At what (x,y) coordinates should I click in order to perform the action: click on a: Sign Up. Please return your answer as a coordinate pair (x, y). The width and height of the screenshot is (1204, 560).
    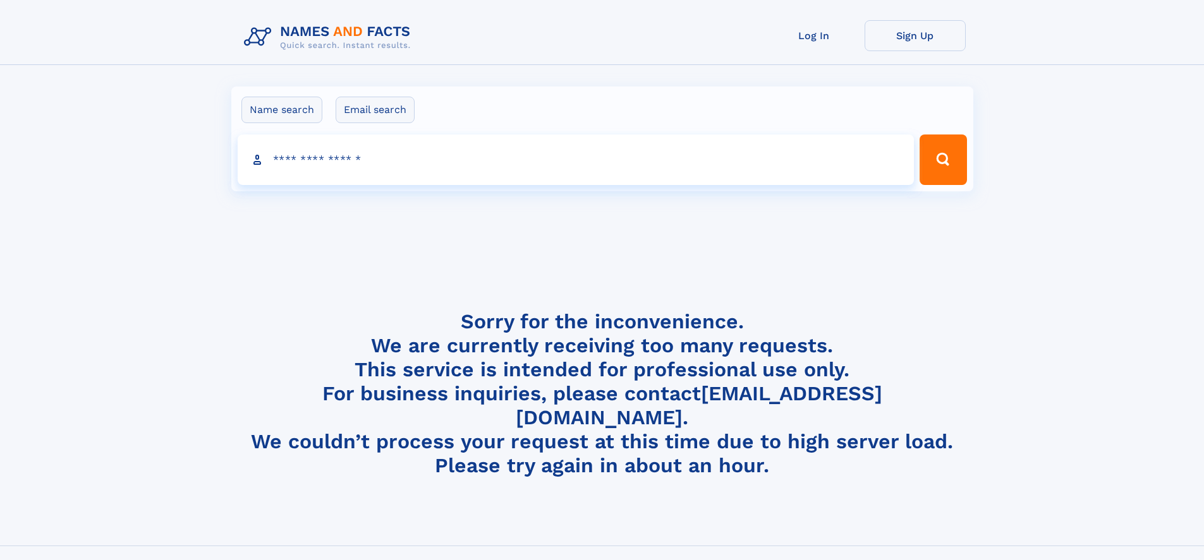
    Looking at the image, I should click on (915, 35).